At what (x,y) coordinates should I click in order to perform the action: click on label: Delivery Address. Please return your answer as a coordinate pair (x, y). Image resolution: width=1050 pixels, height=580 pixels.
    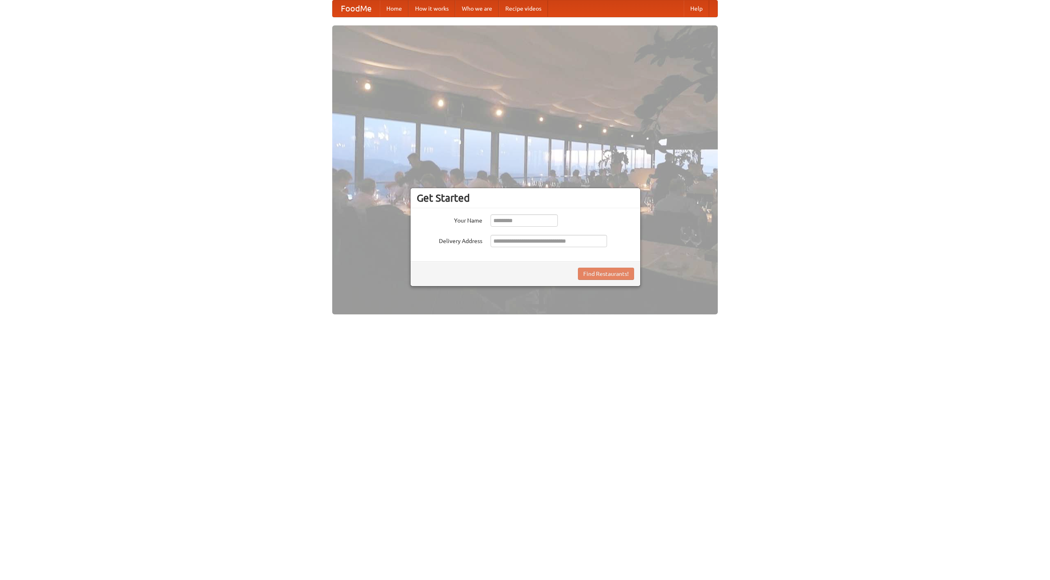
    Looking at the image, I should click on (449, 240).